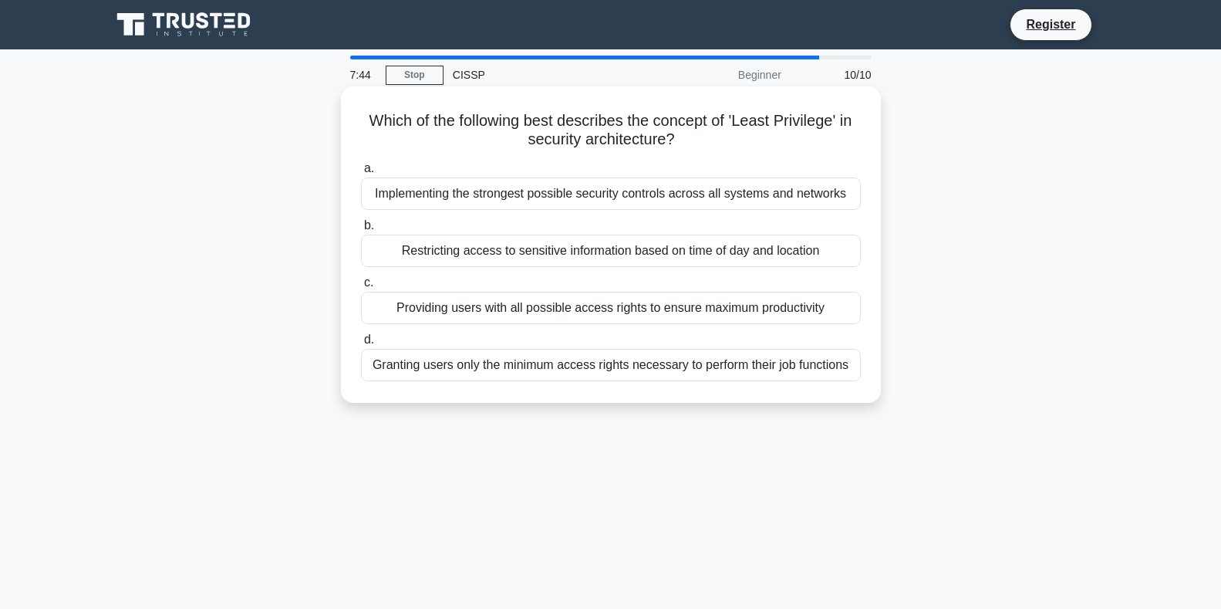 Image resolution: width=1221 pixels, height=609 pixels. I want to click on div: 10/10, so click(835, 75).